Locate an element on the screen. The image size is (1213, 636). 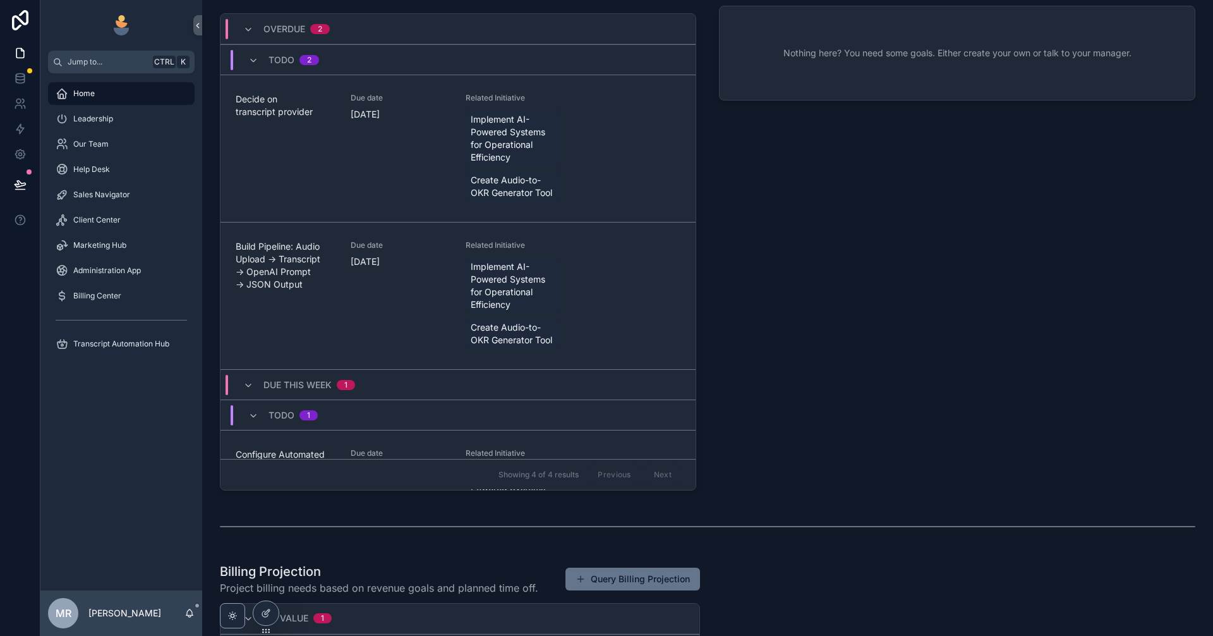
span: Project billing needs based on revenue goals and planned time off. is located at coordinates (379, 588).